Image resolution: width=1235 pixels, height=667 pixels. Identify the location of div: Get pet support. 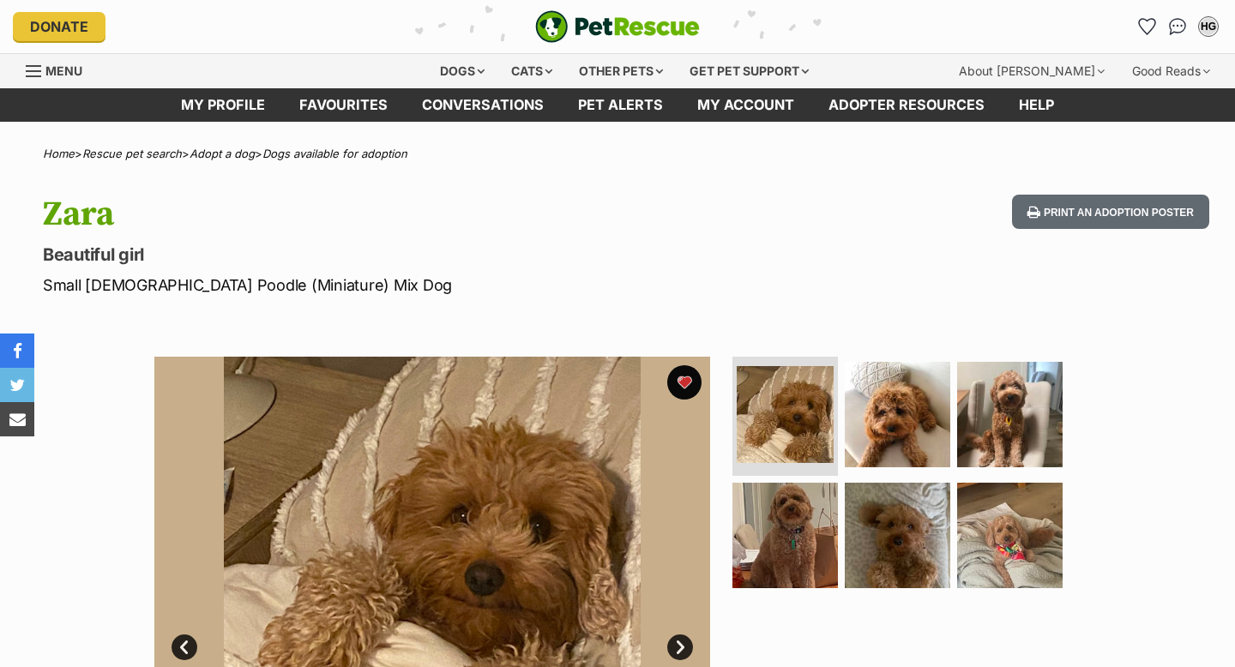
(749, 71).